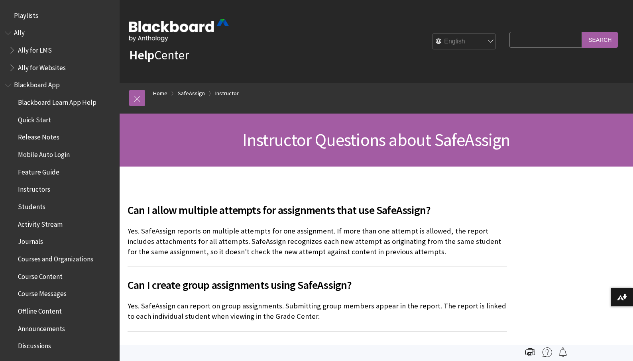 This screenshot has height=361, width=633. What do you see at coordinates (39, 171) in the screenshot?
I see `span: Feature Guide` at bounding box center [39, 171].